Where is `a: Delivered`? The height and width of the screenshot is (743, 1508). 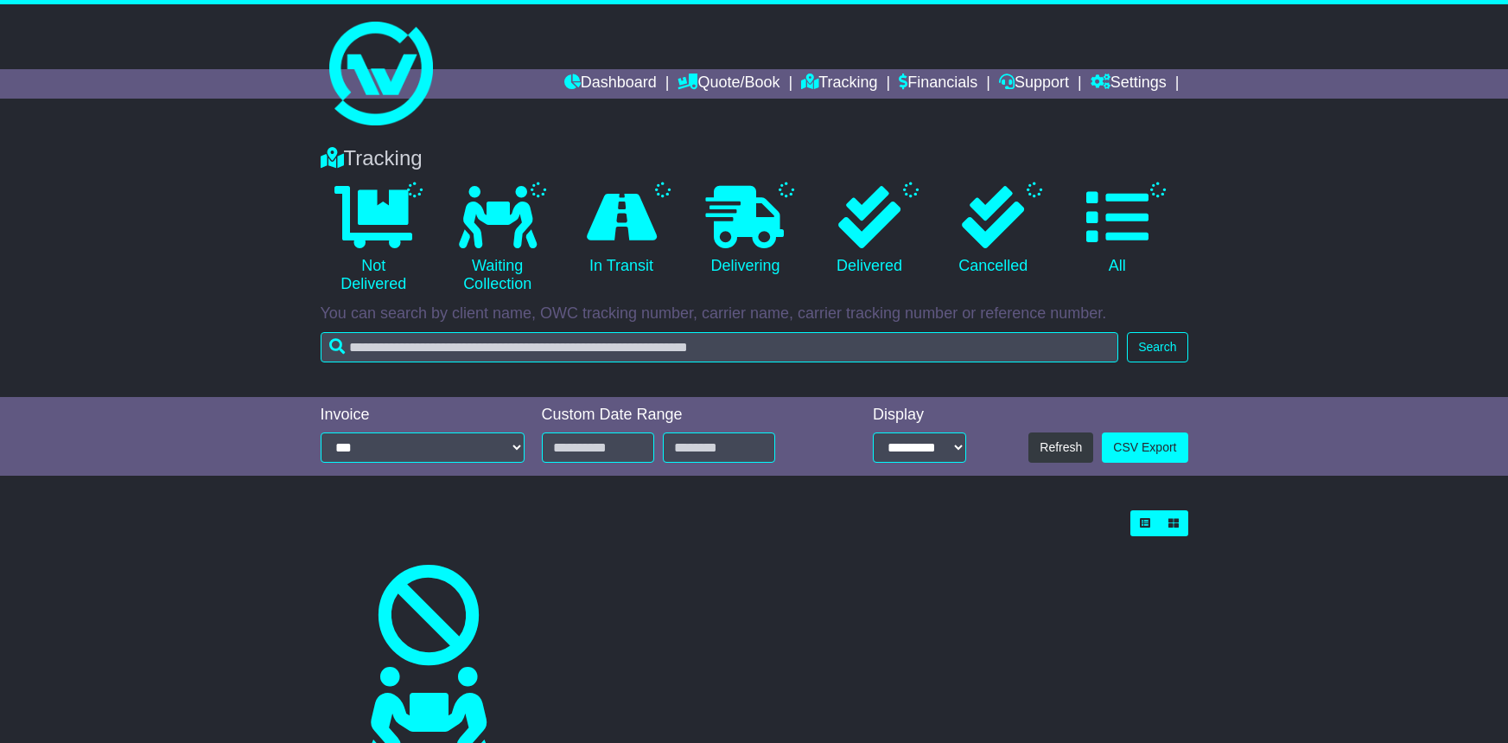 a: Delivered is located at coordinates (869, 231).